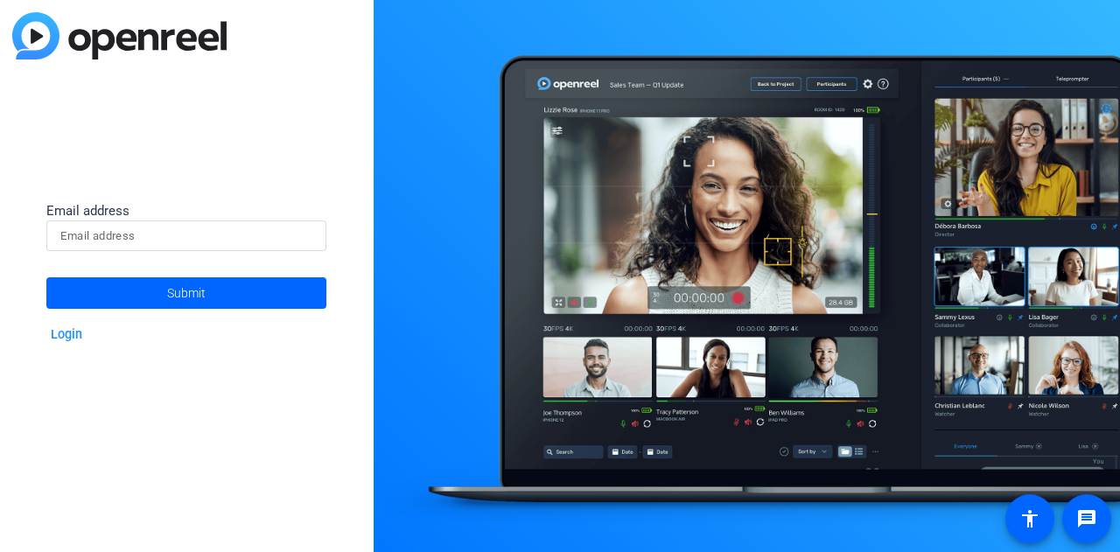 The image size is (1120, 552). Describe the element at coordinates (186, 236) in the screenshot. I see `input: Email address` at that location.